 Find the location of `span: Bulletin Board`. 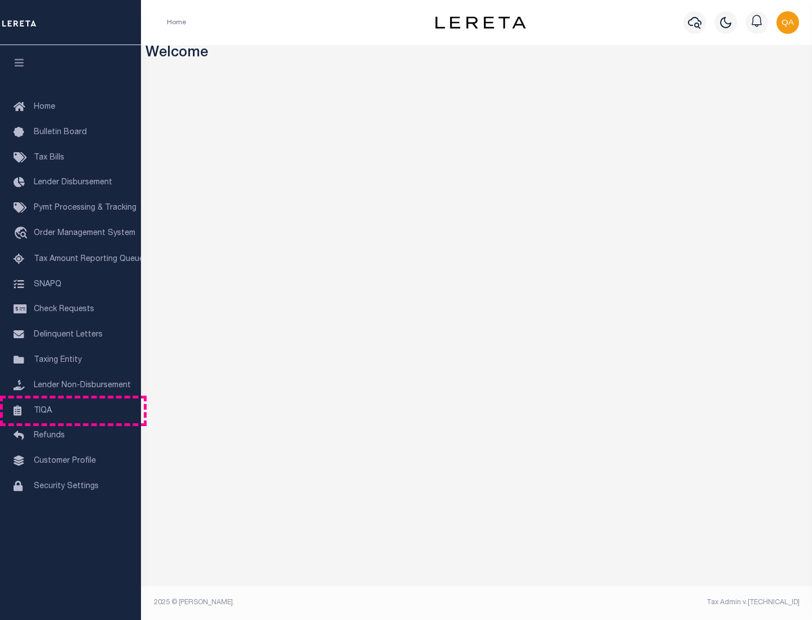

span: Bulletin Board is located at coordinates (60, 133).